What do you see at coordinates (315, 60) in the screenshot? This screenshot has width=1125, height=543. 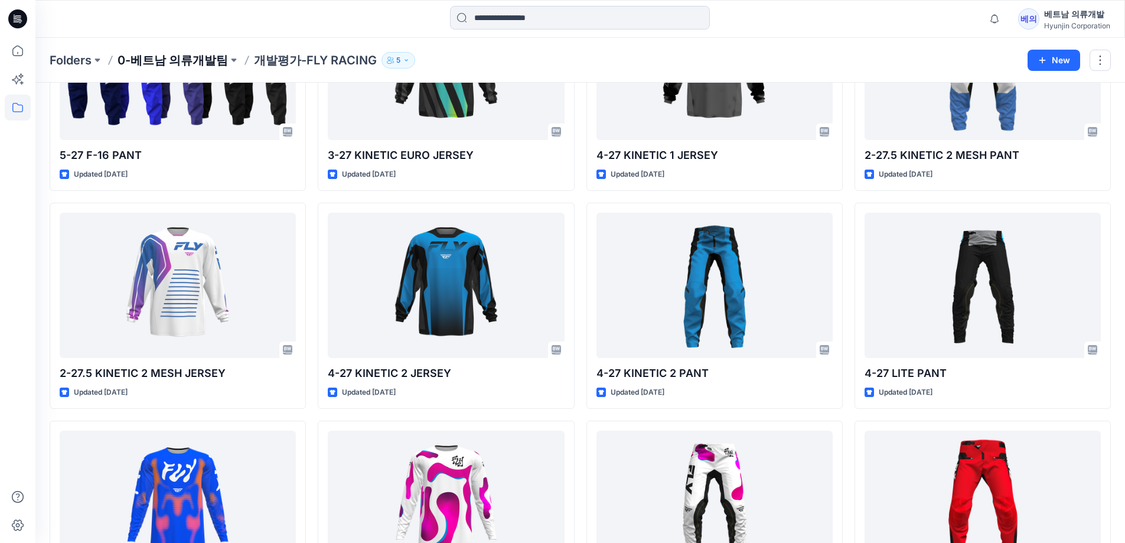 I see `p: 개발평가-FLY RACING` at bounding box center [315, 60].